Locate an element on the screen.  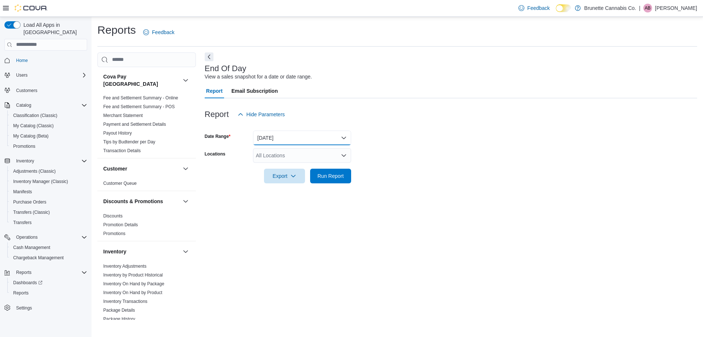
button: Purchase Orders is located at coordinates (49, 202).